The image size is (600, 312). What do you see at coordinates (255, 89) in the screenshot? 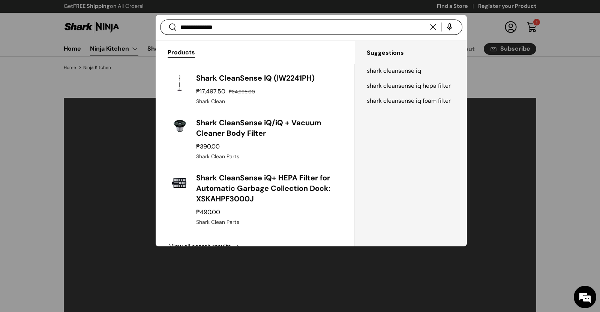
I see `a: shark-kion-iw2241-full-view-shark-ninja-philippines Shark CleanSense IQ (IW2241PH) ₱17,497.50 ₱34...` at bounding box center [255, 89].